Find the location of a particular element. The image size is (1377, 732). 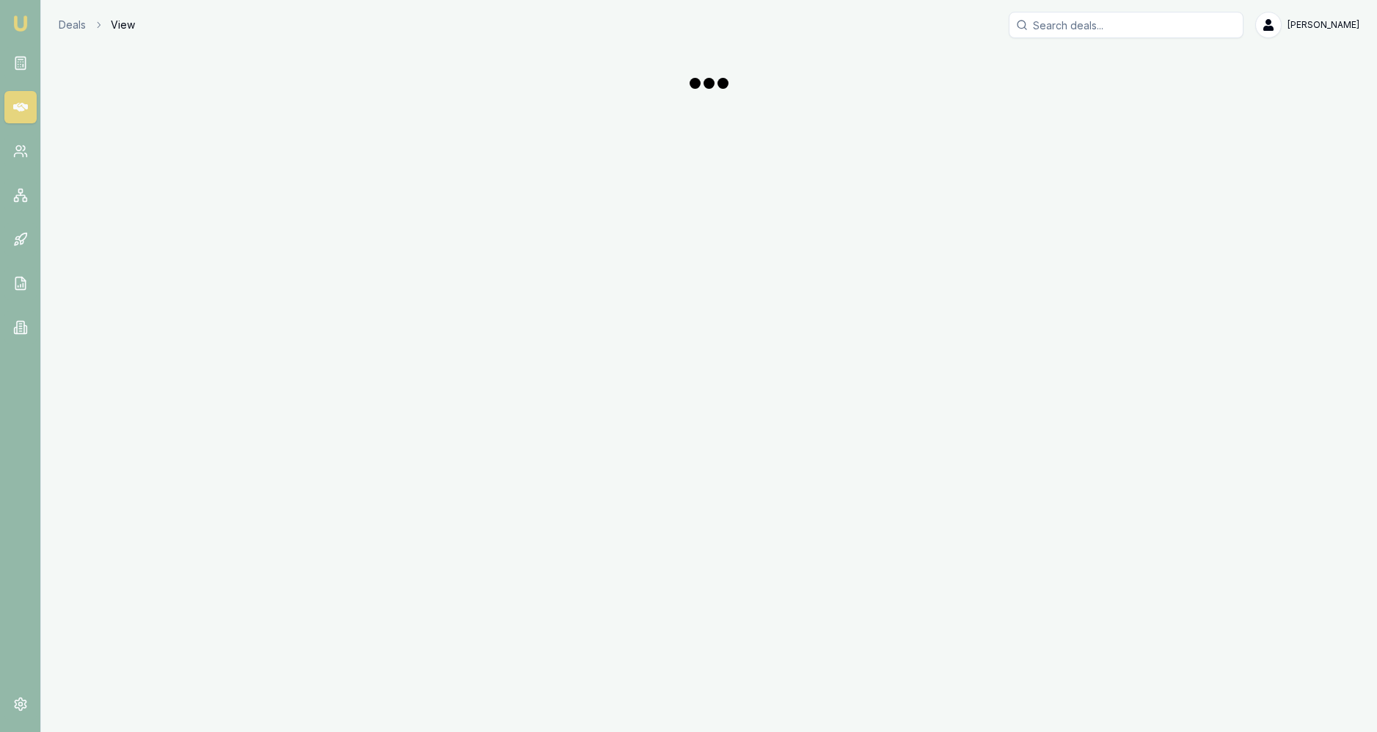

img: emu-icon-u.png is located at coordinates (21, 23).